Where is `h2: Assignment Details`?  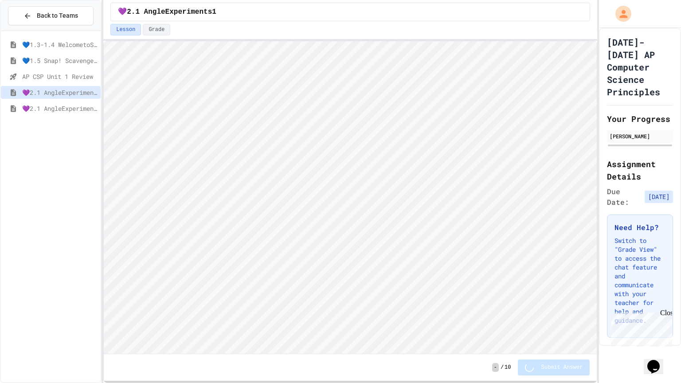 h2: Assignment Details is located at coordinates (639, 170).